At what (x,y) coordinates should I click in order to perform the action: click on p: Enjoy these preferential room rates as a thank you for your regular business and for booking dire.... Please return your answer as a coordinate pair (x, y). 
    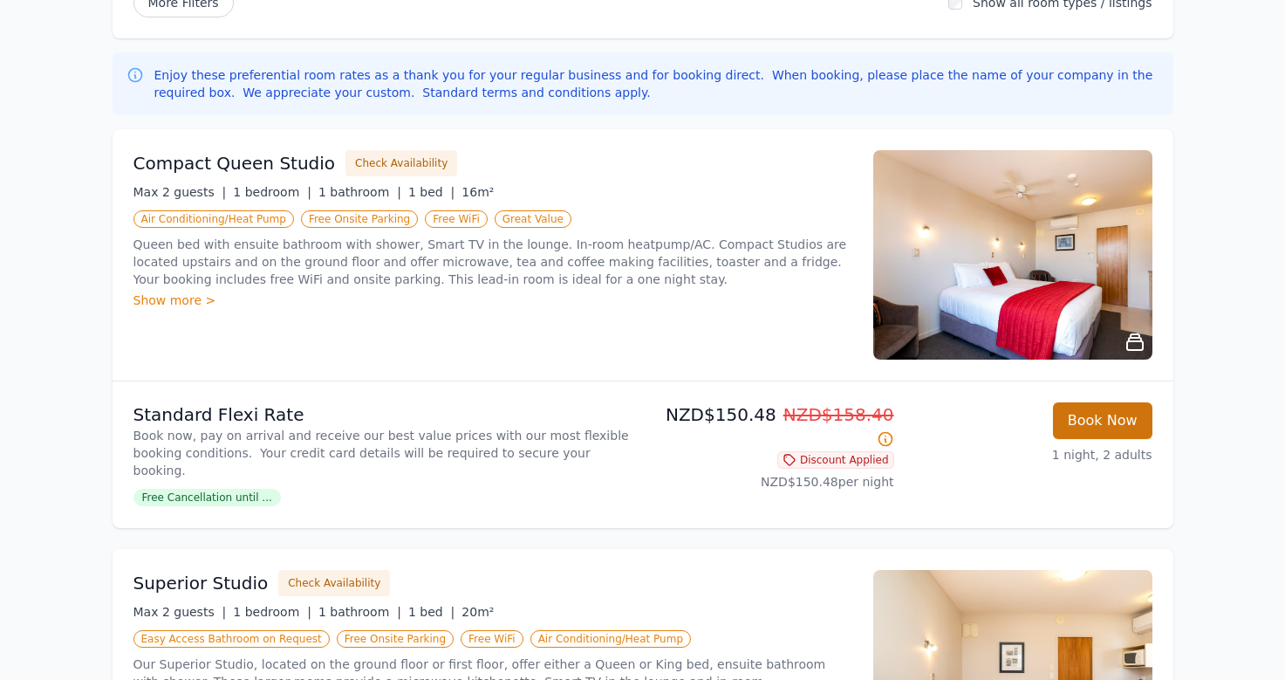
    Looking at the image, I should click on (657, 84).